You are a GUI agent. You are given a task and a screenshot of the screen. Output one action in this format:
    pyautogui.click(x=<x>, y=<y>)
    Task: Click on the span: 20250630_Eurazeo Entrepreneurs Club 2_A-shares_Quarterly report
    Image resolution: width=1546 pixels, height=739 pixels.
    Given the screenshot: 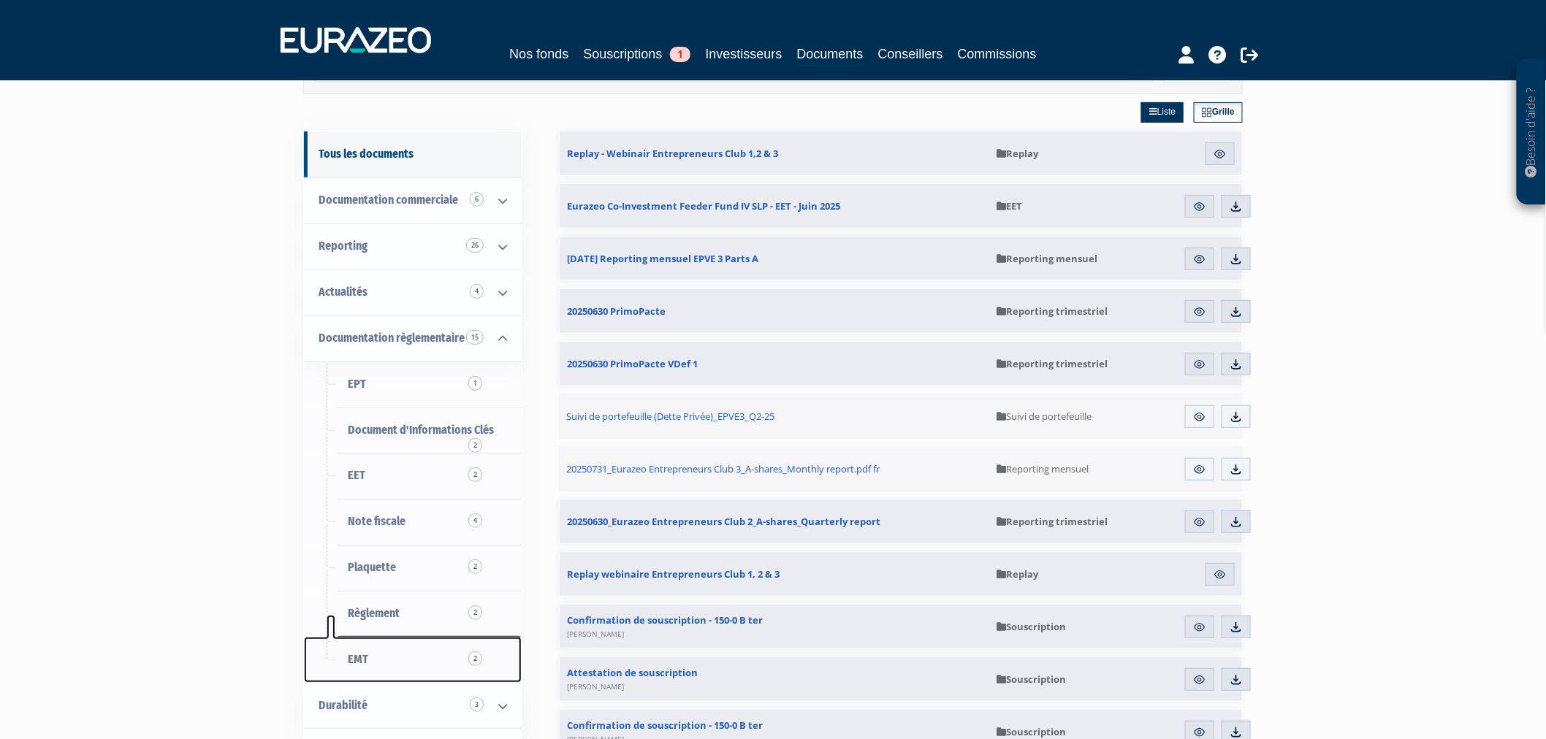 What is the action you would take?
    pyautogui.click(x=723, y=522)
    